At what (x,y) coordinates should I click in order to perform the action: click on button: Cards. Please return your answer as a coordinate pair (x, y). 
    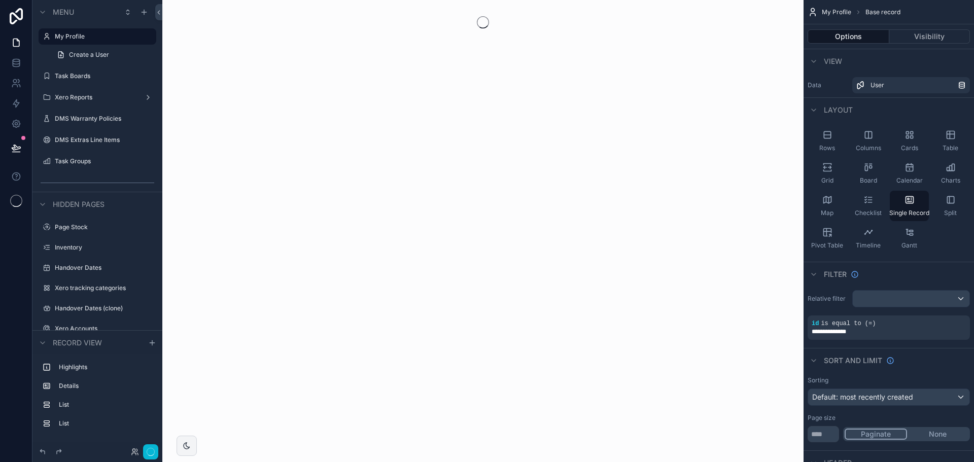
    Looking at the image, I should click on (909, 141).